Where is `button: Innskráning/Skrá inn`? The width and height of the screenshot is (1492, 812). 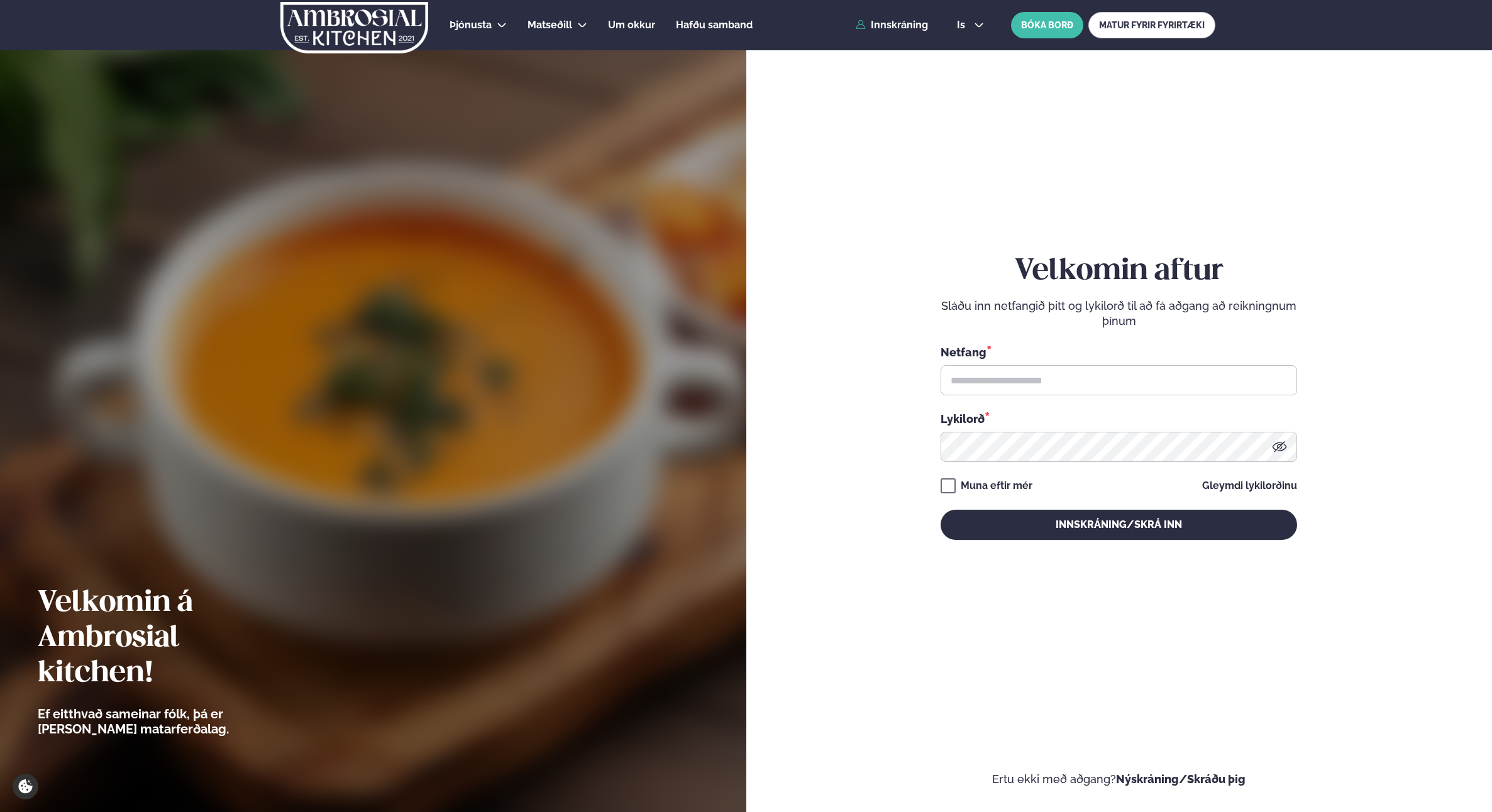 button: Innskráning/Skrá inn is located at coordinates (1119, 525).